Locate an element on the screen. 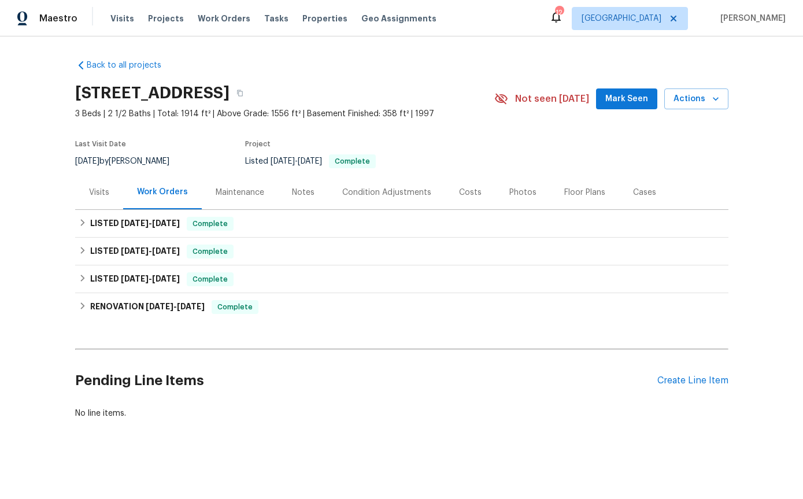 The width and height of the screenshot is (803, 499). span: Tasks is located at coordinates (276, 19).